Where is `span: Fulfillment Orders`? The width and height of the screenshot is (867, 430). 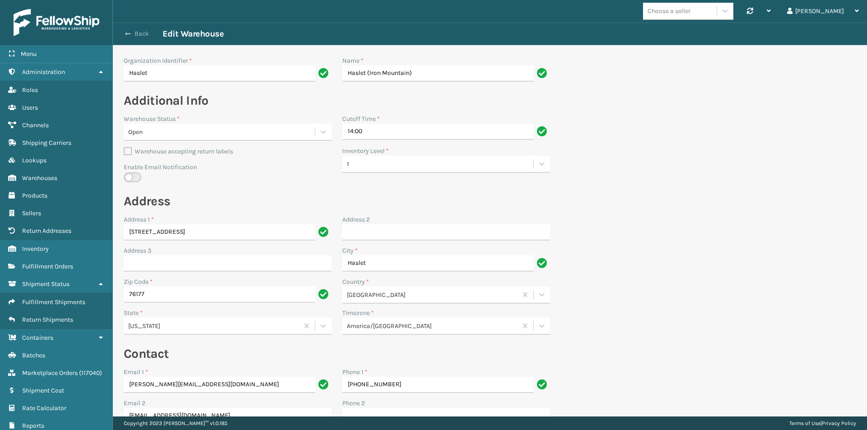 span: Fulfillment Orders is located at coordinates (47, 266).